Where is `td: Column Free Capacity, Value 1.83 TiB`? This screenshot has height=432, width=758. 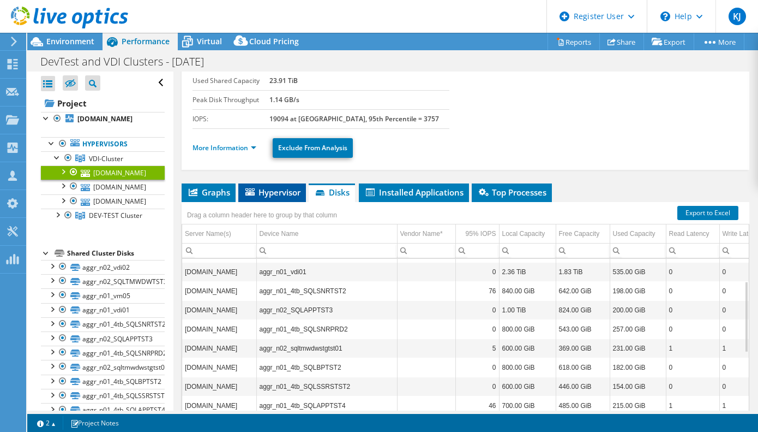 td: Column Free Capacity, Value 1.83 TiB is located at coordinates (583, 271).